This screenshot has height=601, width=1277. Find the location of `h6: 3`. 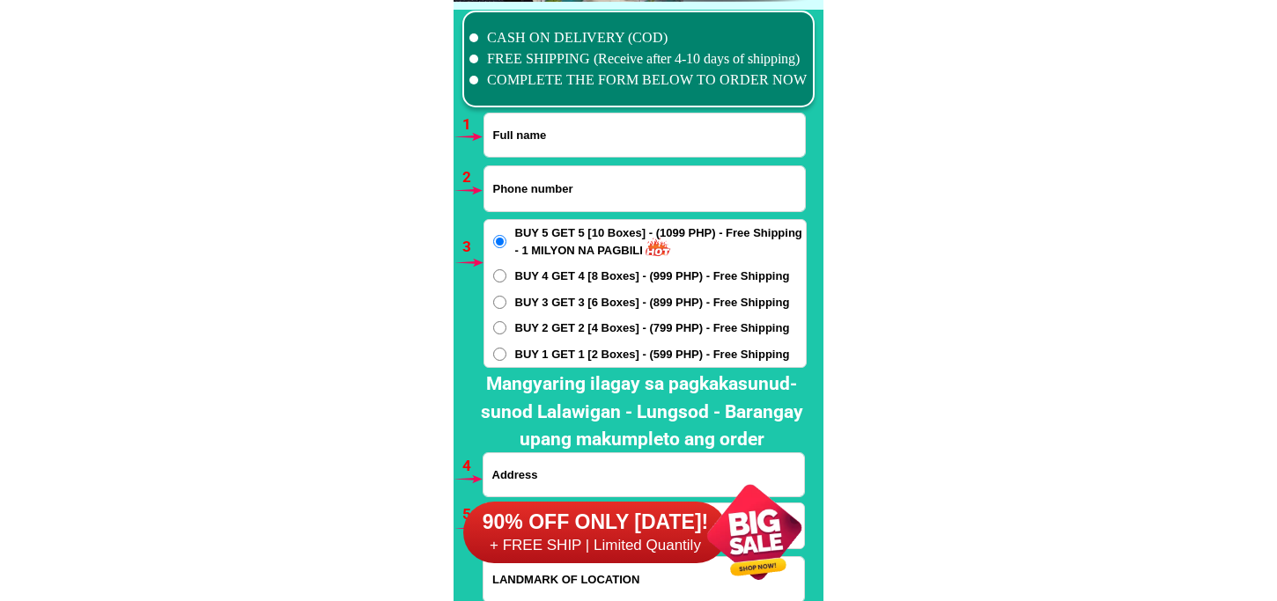

h6: 3 is located at coordinates (472, 247).